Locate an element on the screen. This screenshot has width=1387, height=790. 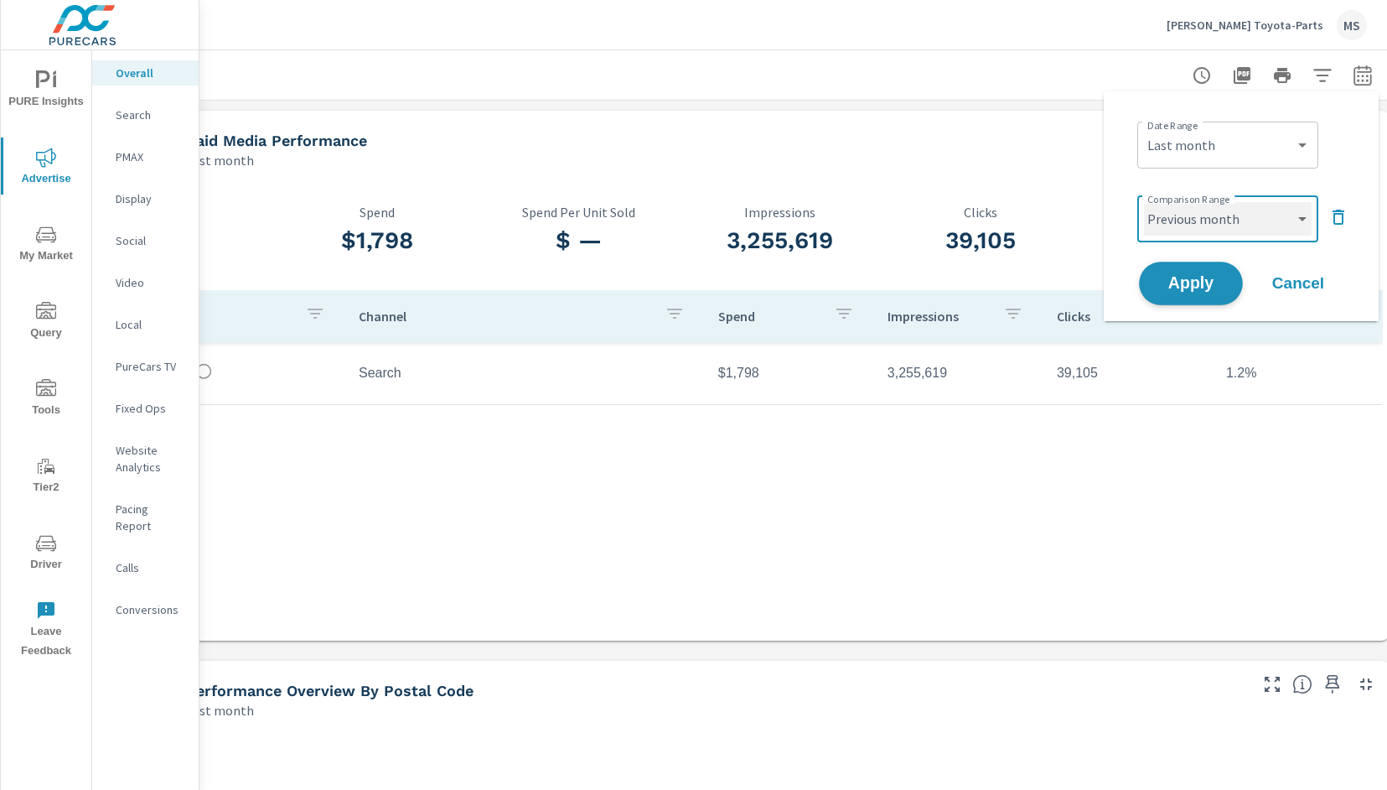
p: PMAX is located at coordinates (150, 157).